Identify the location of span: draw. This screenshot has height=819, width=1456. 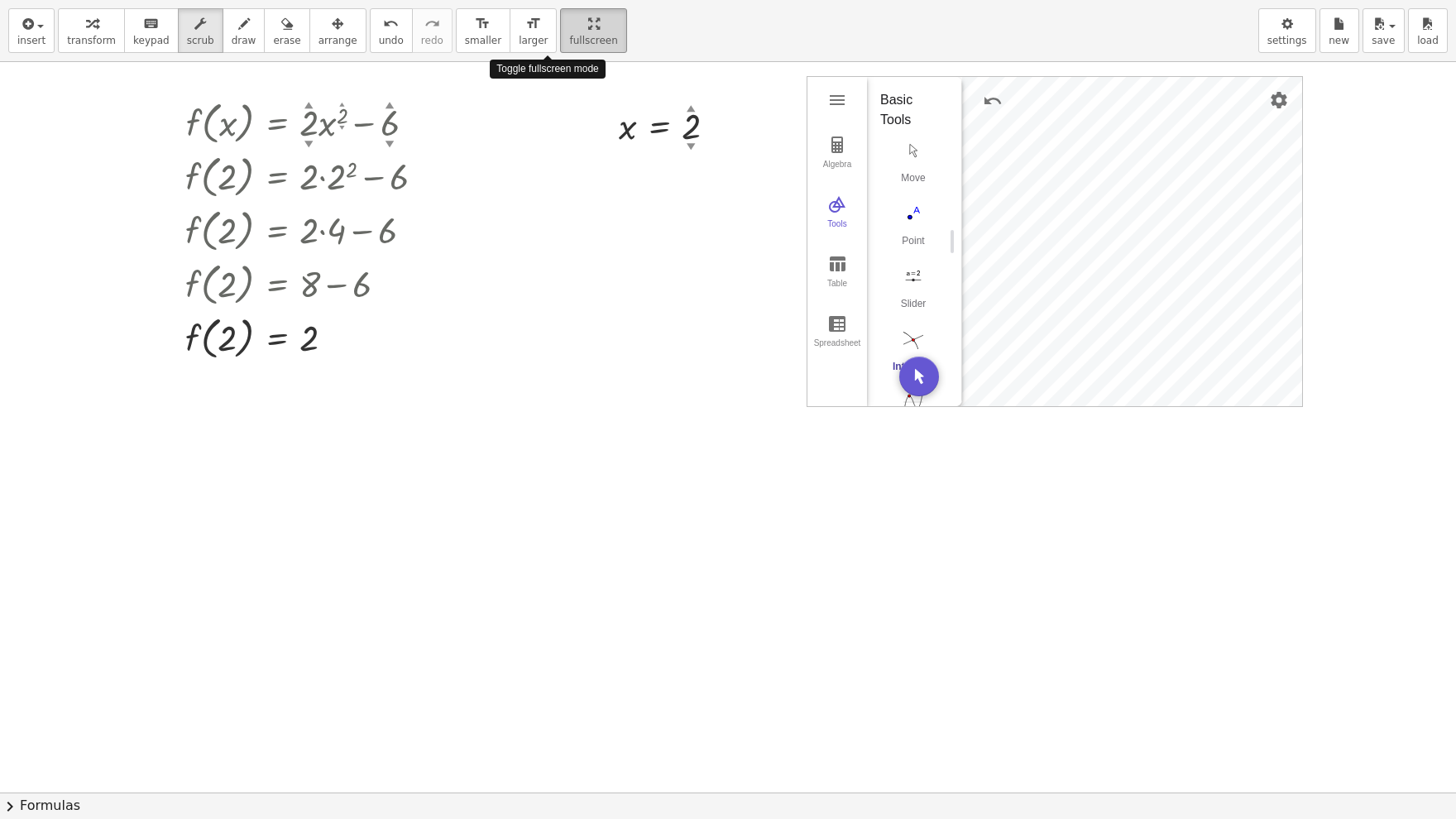
(244, 41).